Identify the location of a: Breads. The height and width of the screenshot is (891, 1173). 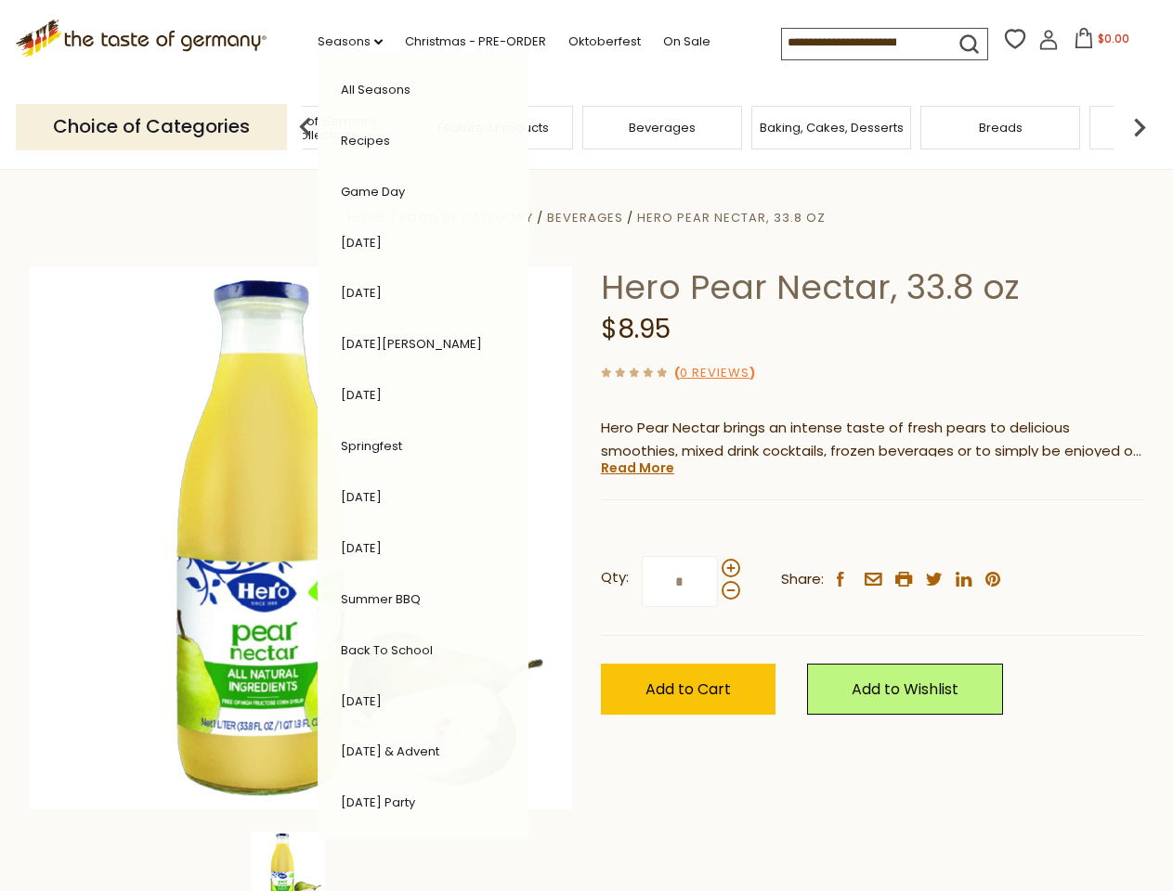
(1000, 127).